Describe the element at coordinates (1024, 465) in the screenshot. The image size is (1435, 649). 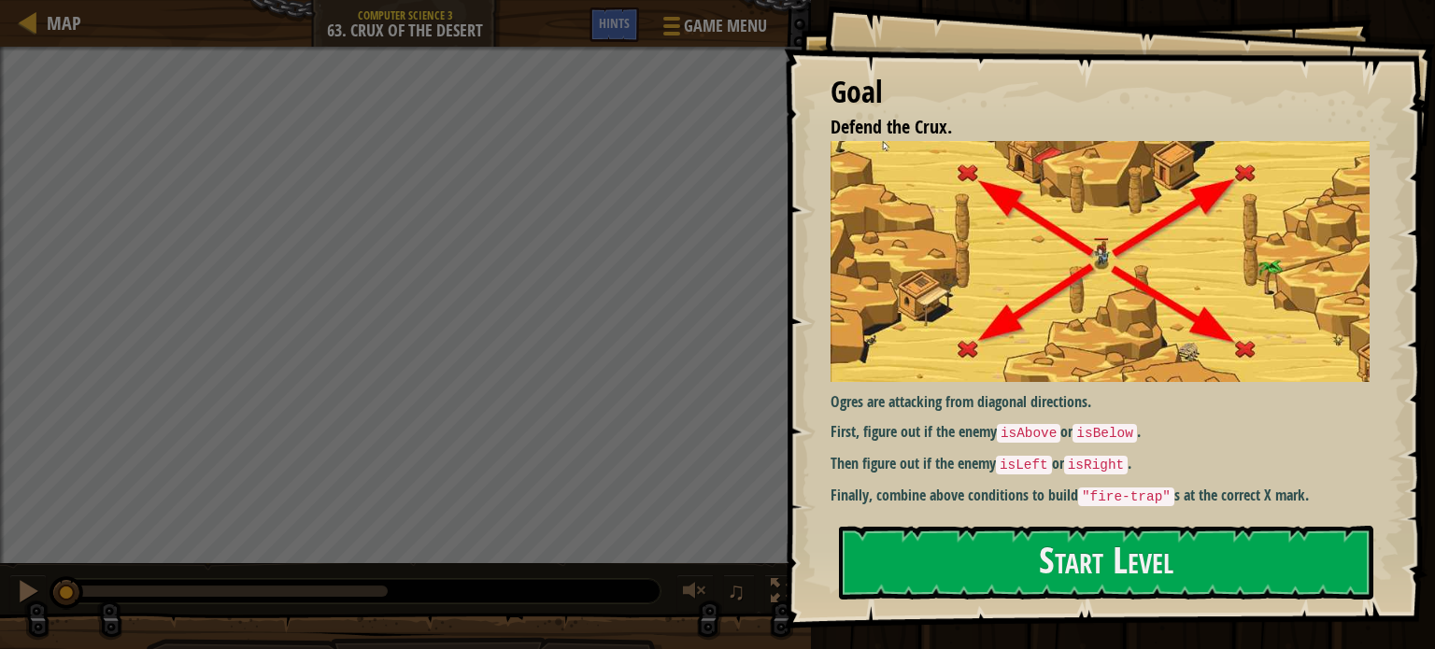
I see `code: isLeft` at that location.